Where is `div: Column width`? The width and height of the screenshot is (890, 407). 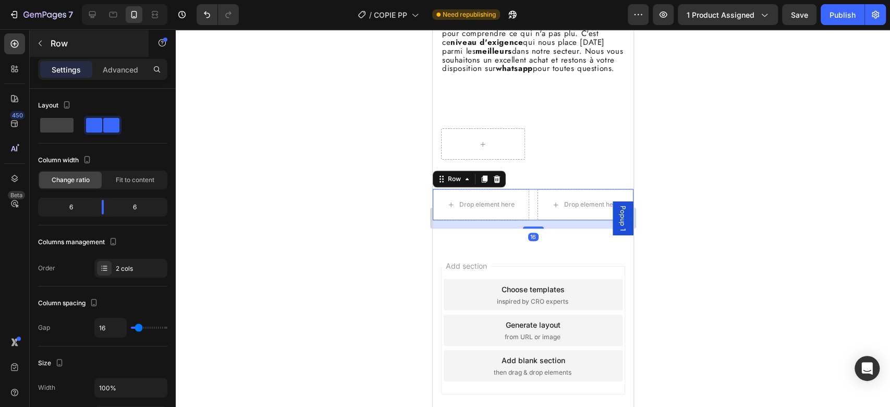
div: Column width is located at coordinates (66, 160).